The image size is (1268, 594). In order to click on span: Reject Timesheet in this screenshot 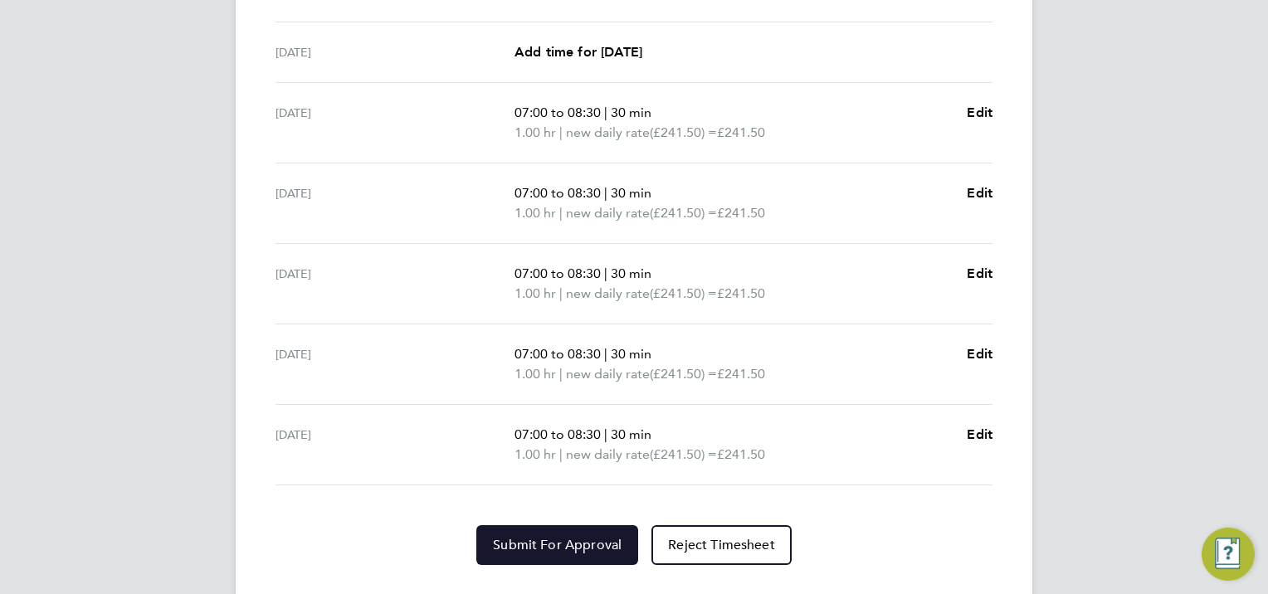, I will do `click(721, 545)`.